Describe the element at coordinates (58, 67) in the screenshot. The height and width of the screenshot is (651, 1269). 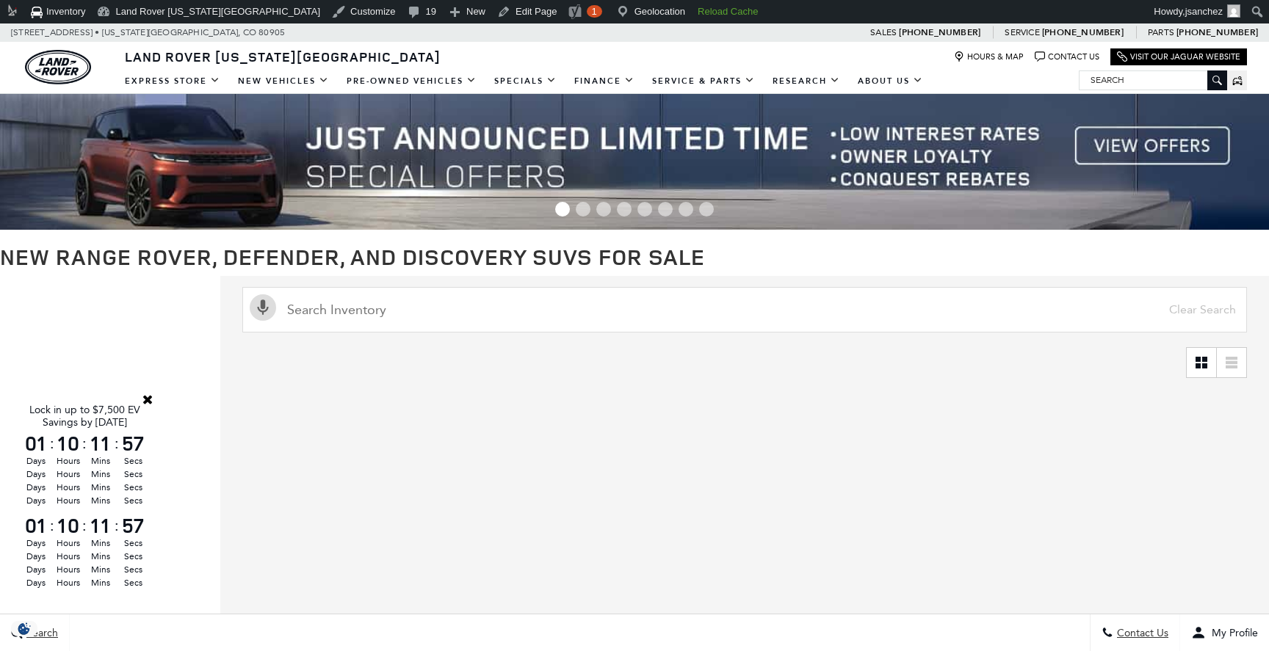
I see `a: land-rover` at that location.